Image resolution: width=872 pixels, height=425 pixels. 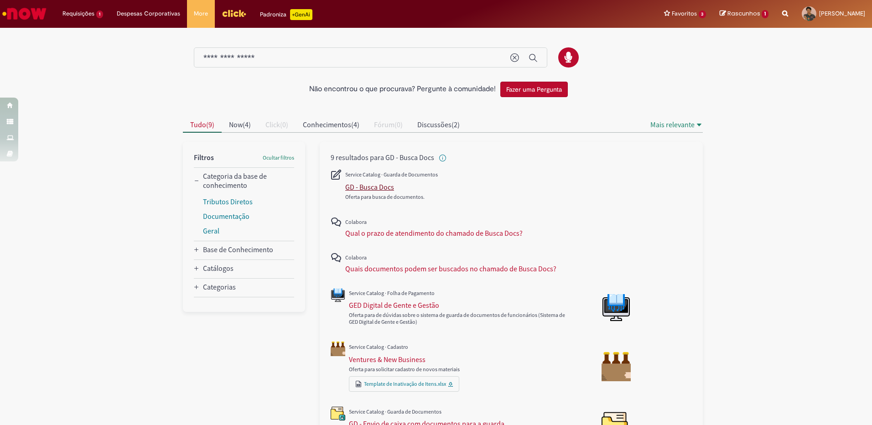 What do you see at coordinates (301, 15) in the screenshot?
I see `p: +GenAi` at bounding box center [301, 15].